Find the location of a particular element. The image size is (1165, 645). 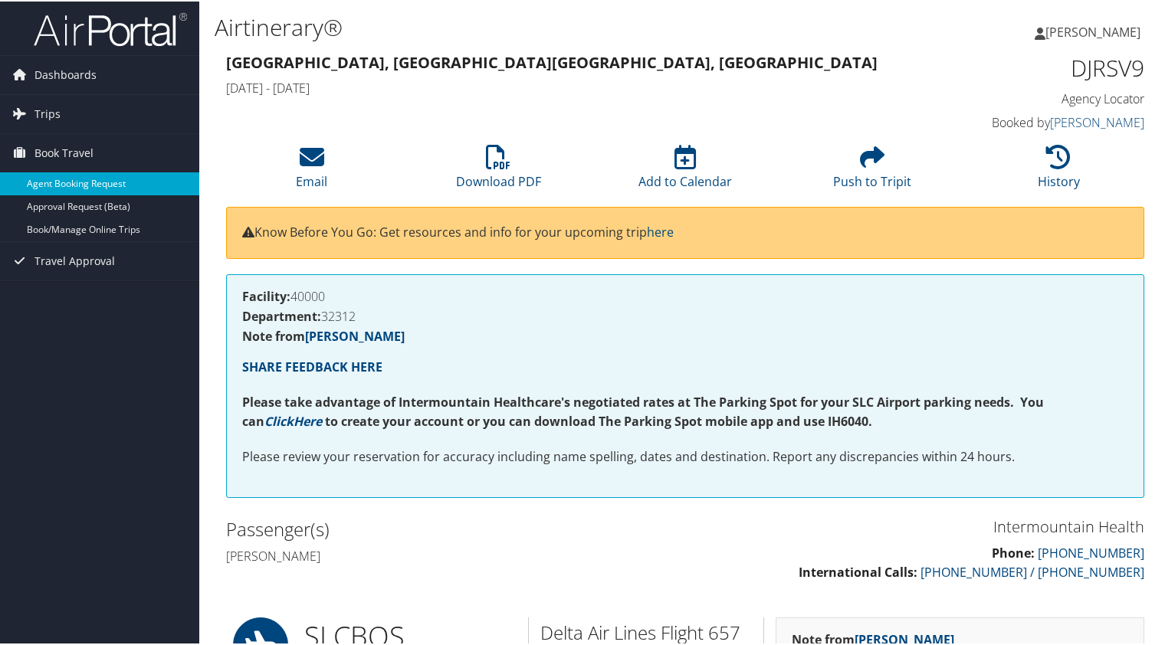

h4: Agency Locator is located at coordinates (1037, 97).